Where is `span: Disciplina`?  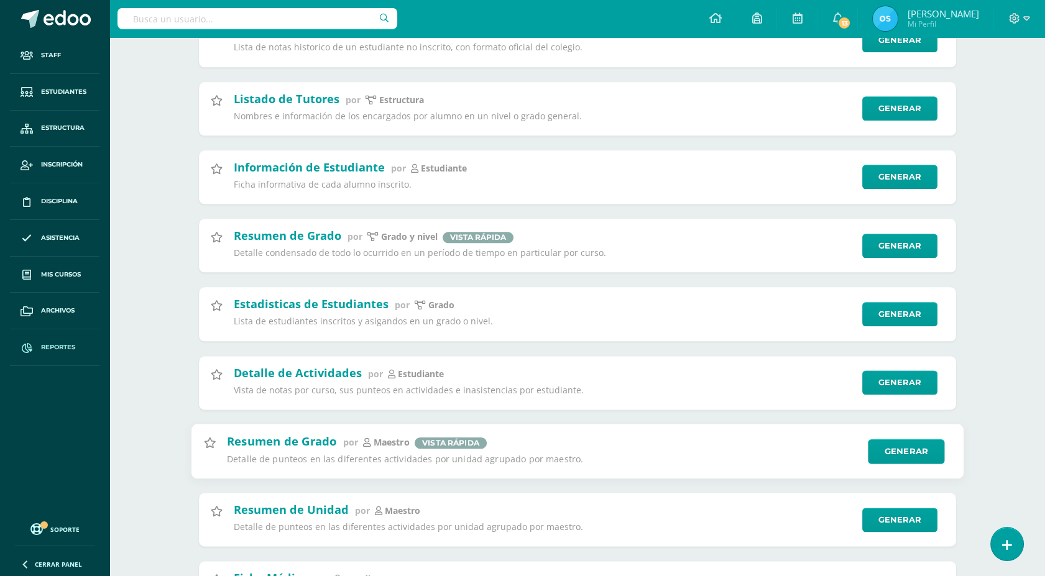 span: Disciplina is located at coordinates (59, 201).